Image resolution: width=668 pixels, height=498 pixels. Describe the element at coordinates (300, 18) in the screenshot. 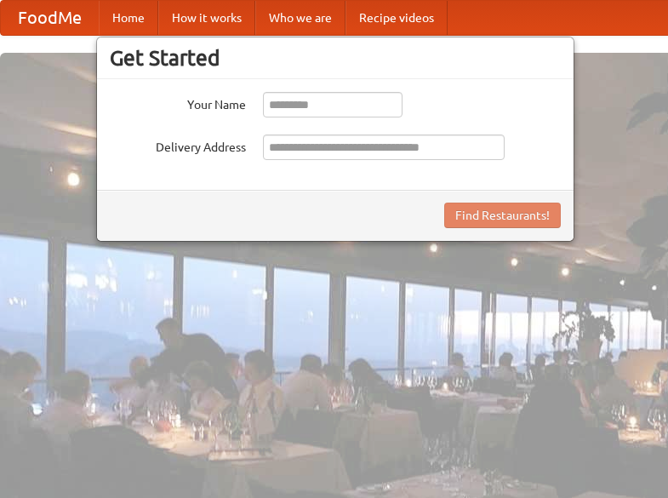

I see `a: Who we are` at that location.